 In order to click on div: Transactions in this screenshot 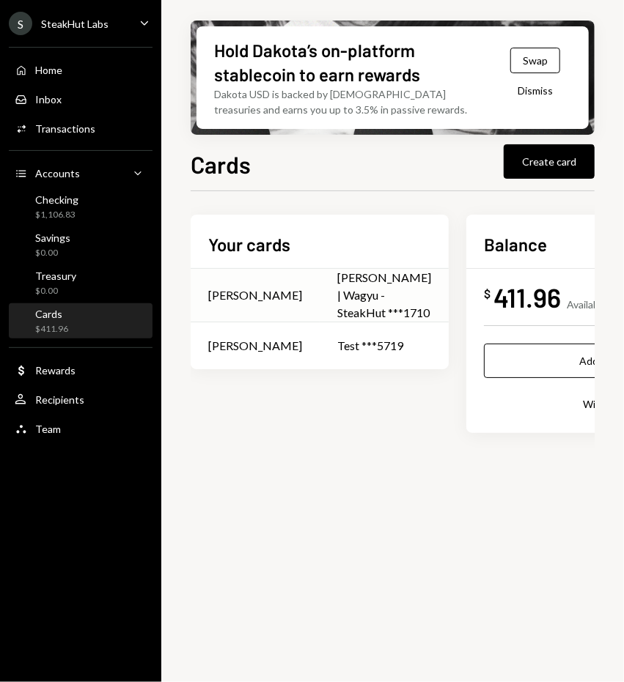, I will do `click(65, 128)`.